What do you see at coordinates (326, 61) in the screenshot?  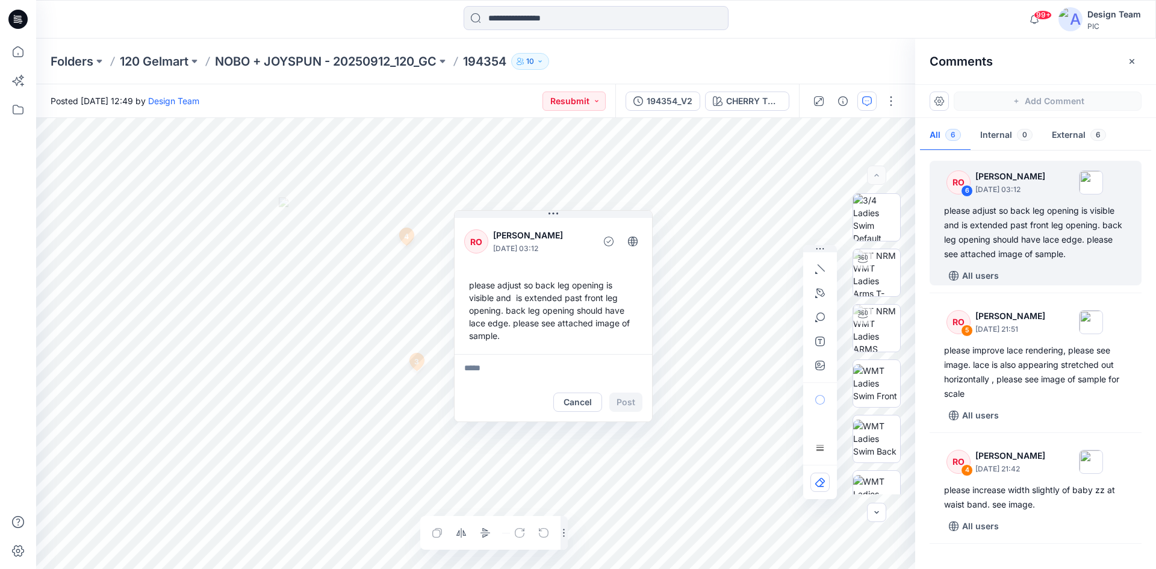 I see `p: NOBO + JOYSPUN - 20250912_120_GC` at bounding box center [326, 61].